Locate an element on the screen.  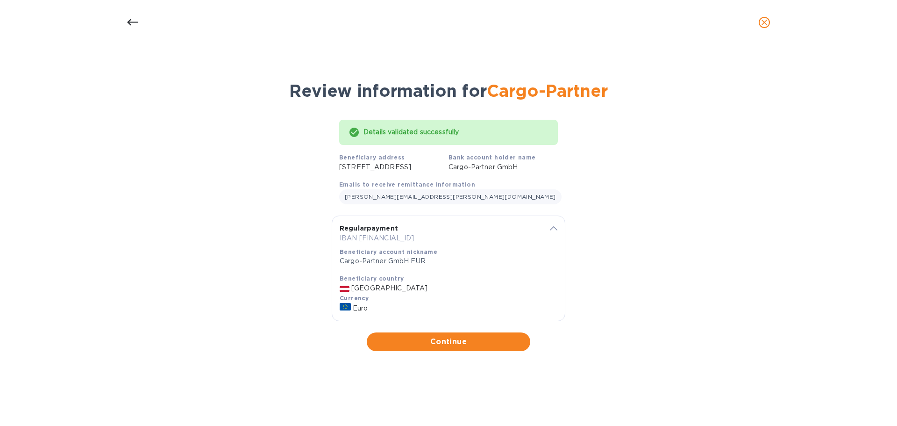
button: Continue is located at coordinates (448, 341).